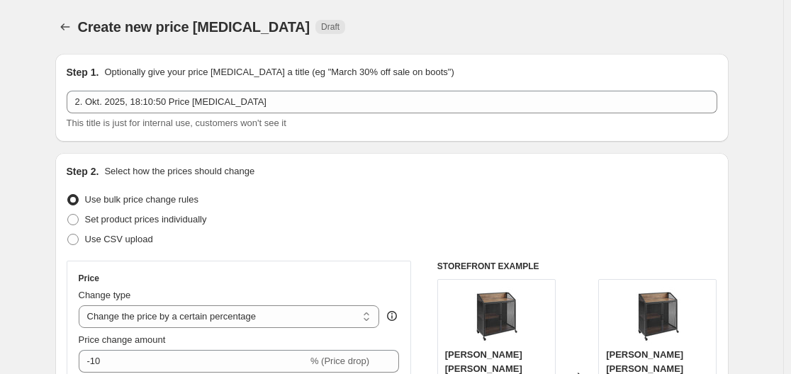  I want to click on span: Change type, so click(105, 295).